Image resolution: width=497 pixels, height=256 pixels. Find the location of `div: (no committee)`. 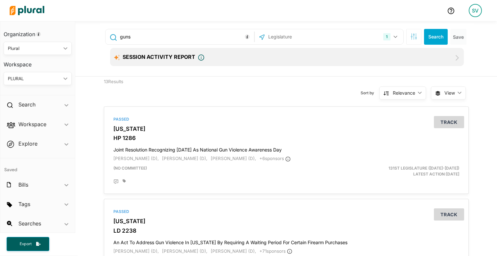

div: (no committee) is located at coordinates (227, 171).